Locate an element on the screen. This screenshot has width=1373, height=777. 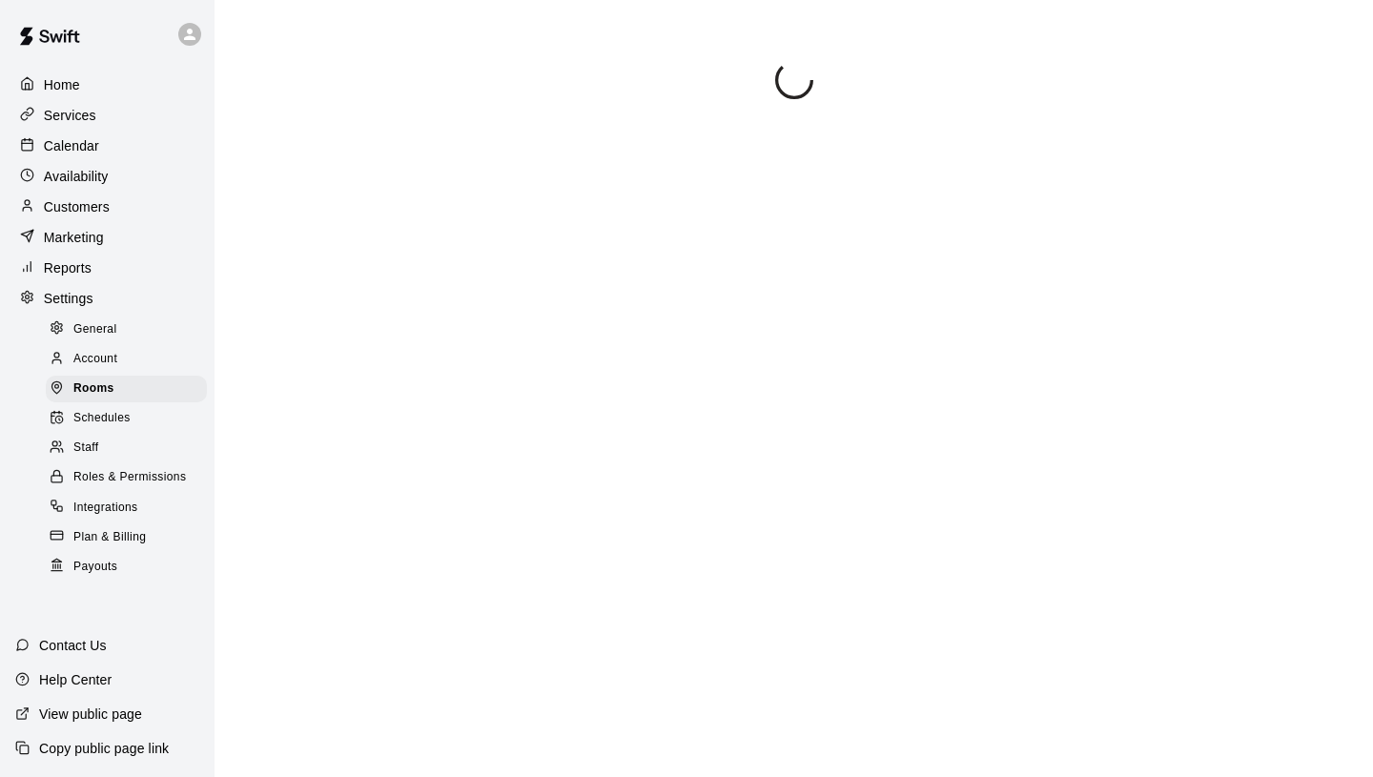
div: Calendar is located at coordinates (107, 146).